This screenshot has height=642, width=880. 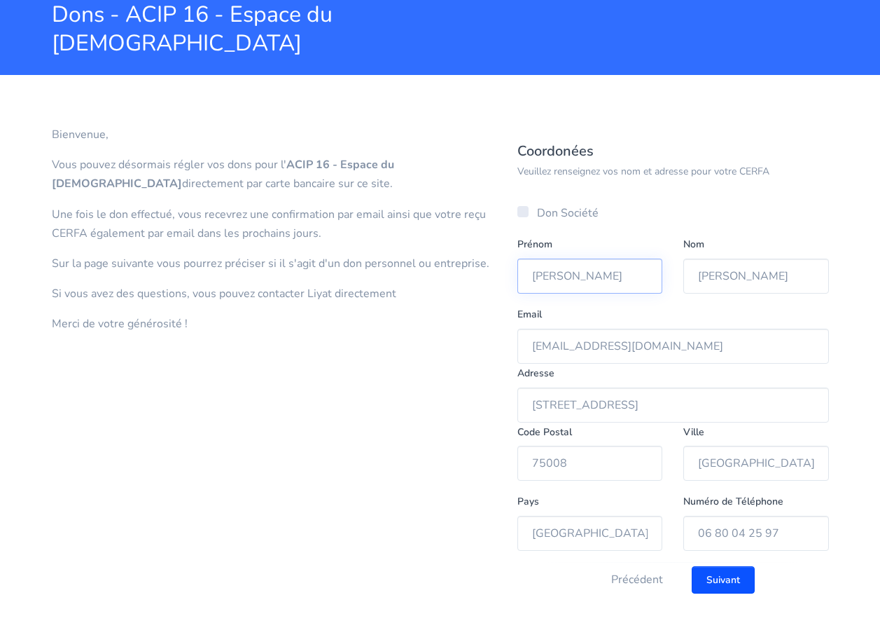 I want to click on input: Prénom, so click(x=590, y=276).